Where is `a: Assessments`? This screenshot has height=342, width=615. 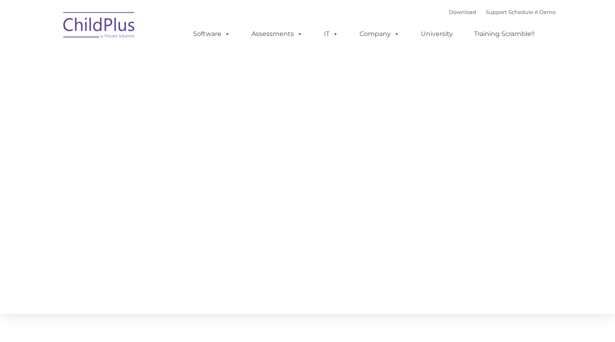 a: Assessments is located at coordinates (277, 34).